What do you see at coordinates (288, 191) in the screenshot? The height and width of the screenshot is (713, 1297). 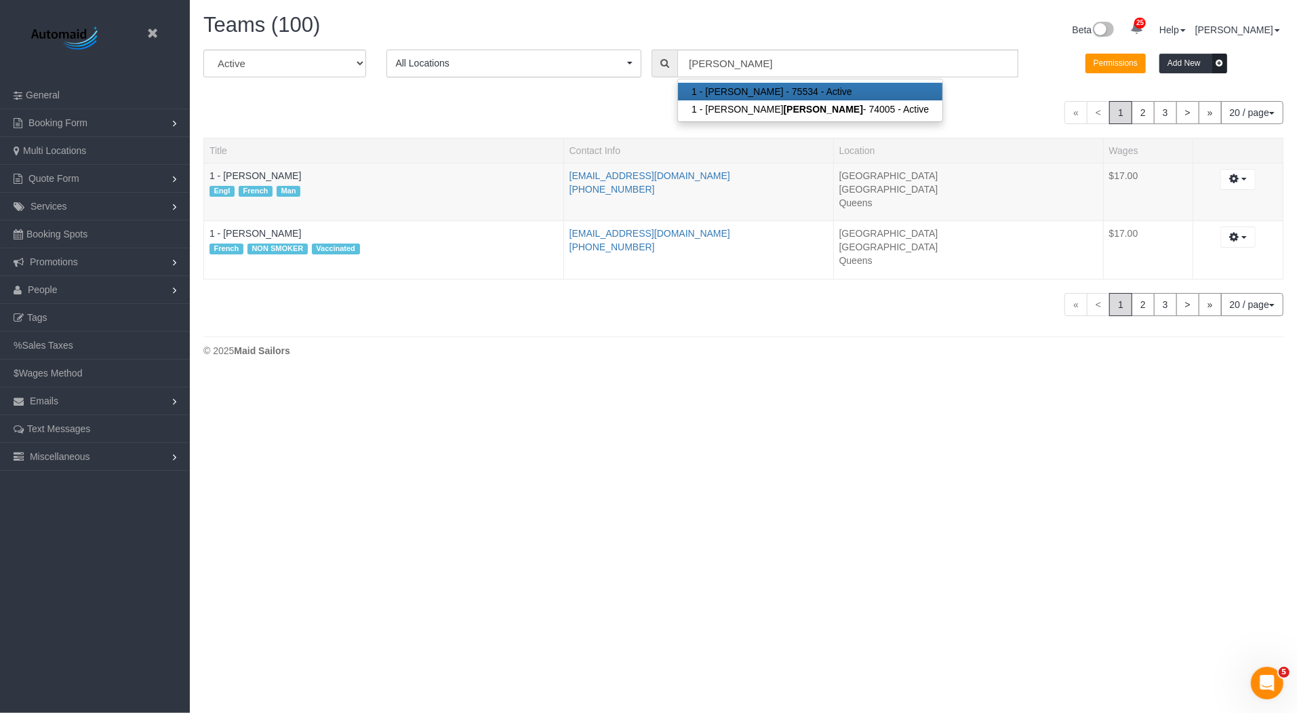 I see `span: Man` at bounding box center [288, 191].